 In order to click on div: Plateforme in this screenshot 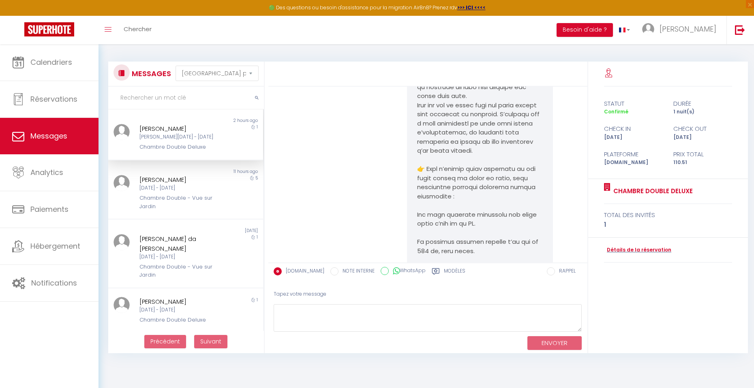, I will do `click(633, 154)`.